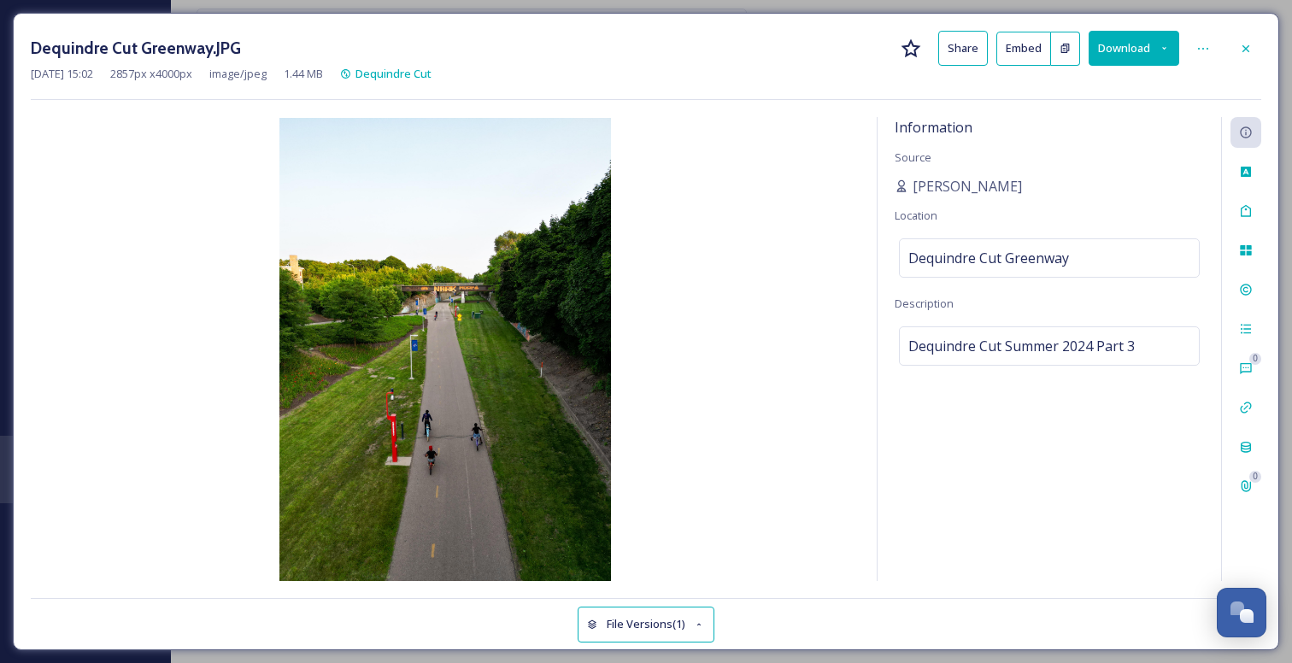  What do you see at coordinates (1242, 613) in the screenshot?
I see `button: Open Chat` at bounding box center [1242, 613].